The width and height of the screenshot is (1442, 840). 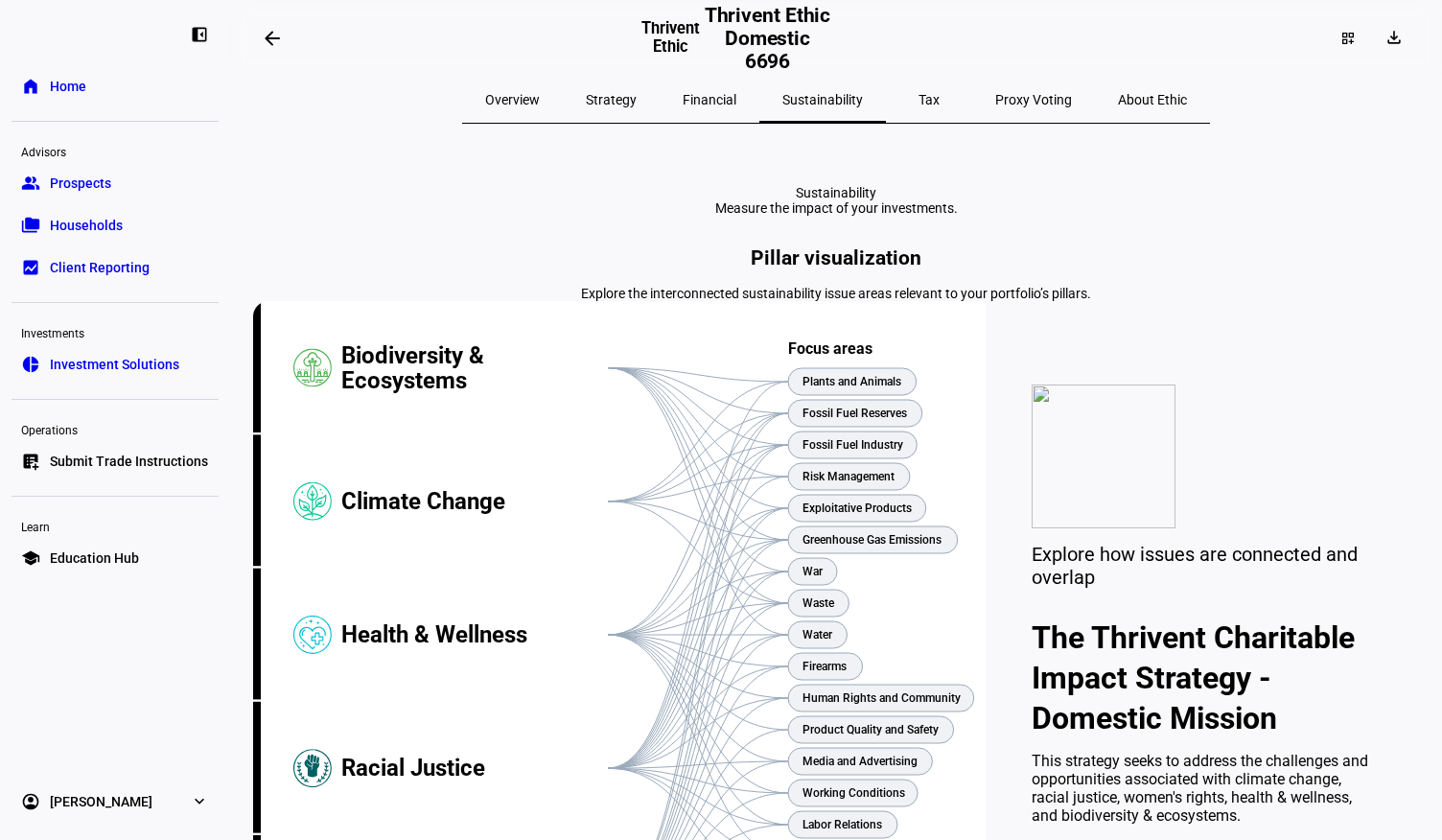 What do you see at coordinates (853, 793) in the screenshot?
I see `text: Working Conditions` at bounding box center [853, 793].